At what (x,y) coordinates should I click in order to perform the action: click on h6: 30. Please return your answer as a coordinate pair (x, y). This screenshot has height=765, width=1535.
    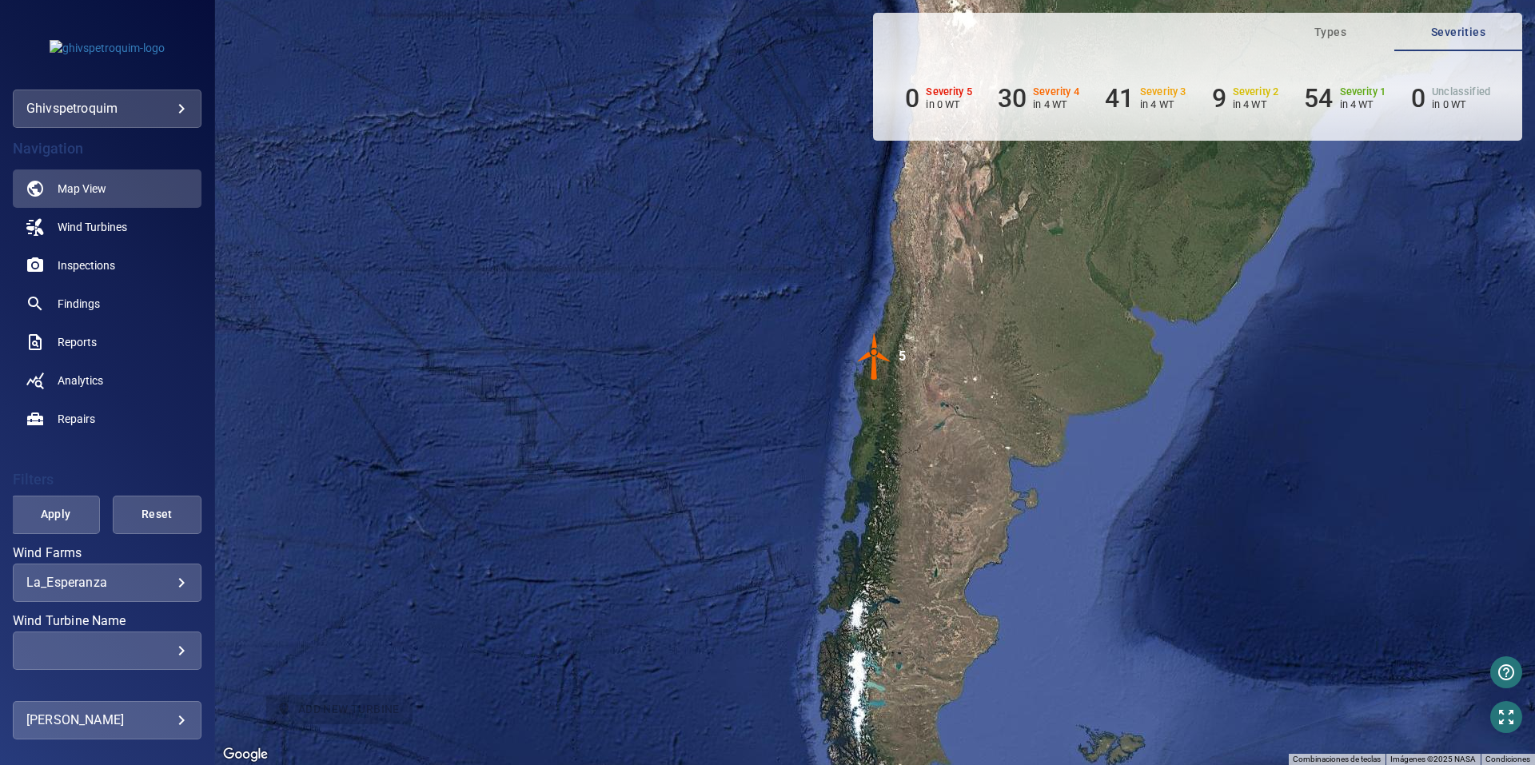
    Looking at the image, I should click on (1012, 98).